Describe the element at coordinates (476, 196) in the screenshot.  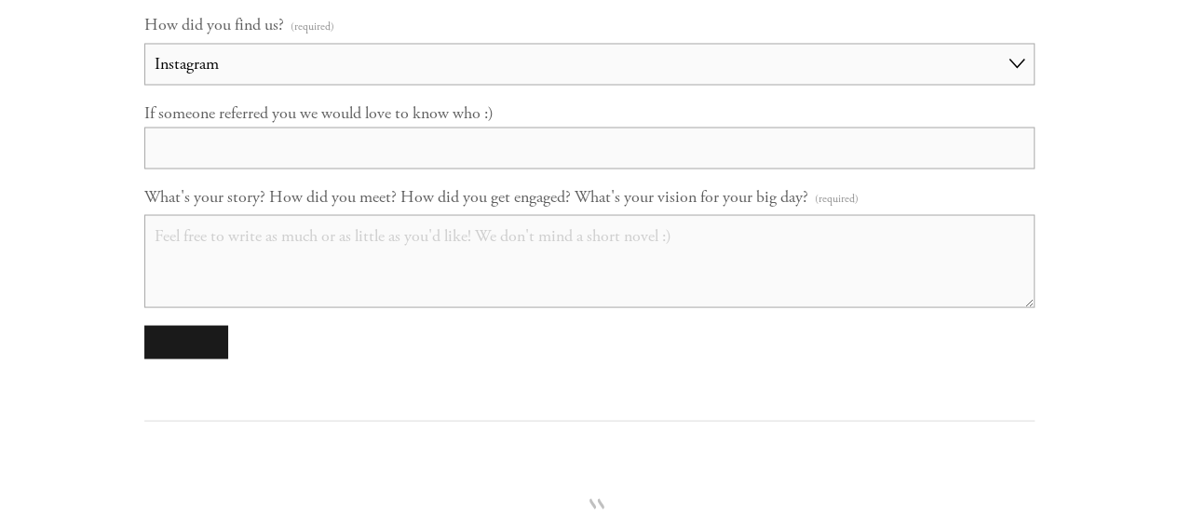
I see `span: What's your story? How did you meet? How did you get engaged? What's your vision for your big day?` at that location.